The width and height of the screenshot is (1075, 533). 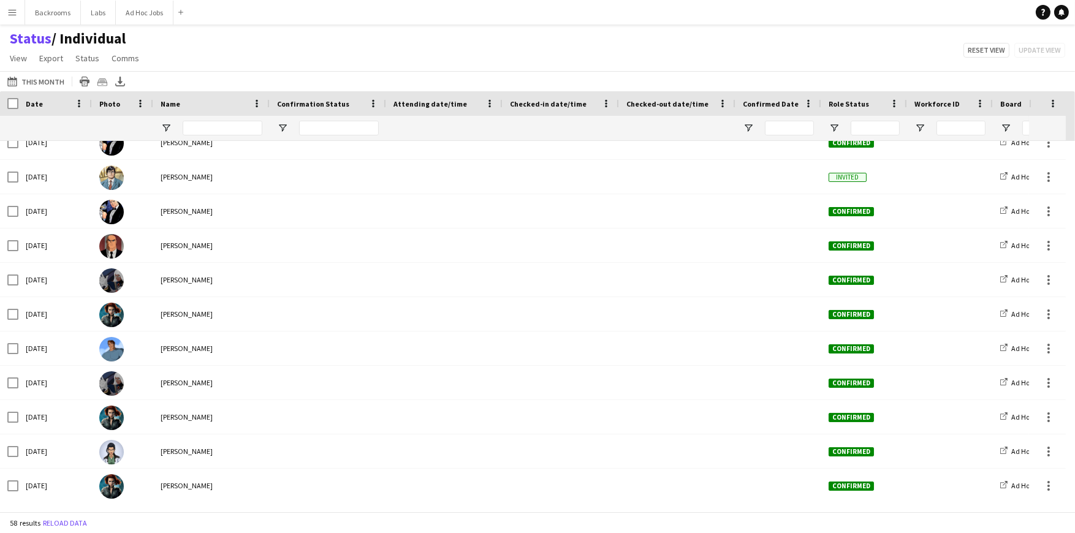 What do you see at coordinates (110, 104) in the screenshot?
I see `span: Photo` at bounding box center [110, 104].